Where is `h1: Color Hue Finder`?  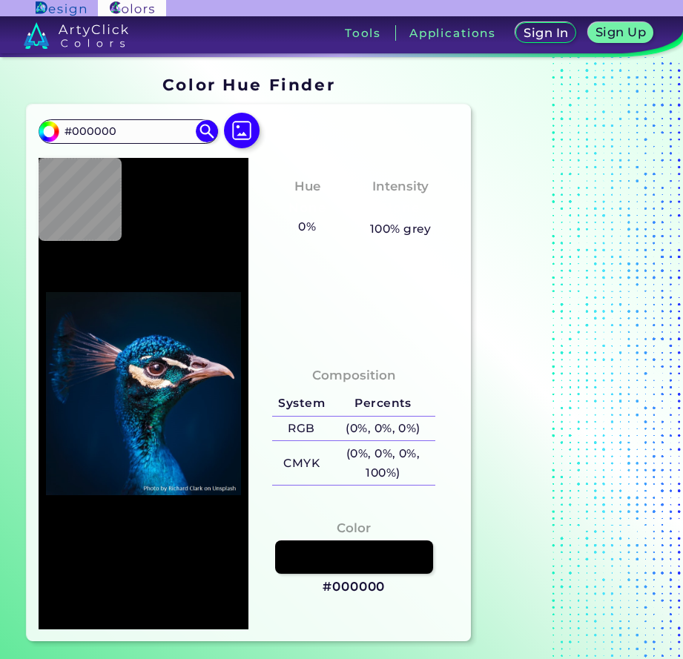 h1: Color Hue Finder is located at coordinates (248, 85).